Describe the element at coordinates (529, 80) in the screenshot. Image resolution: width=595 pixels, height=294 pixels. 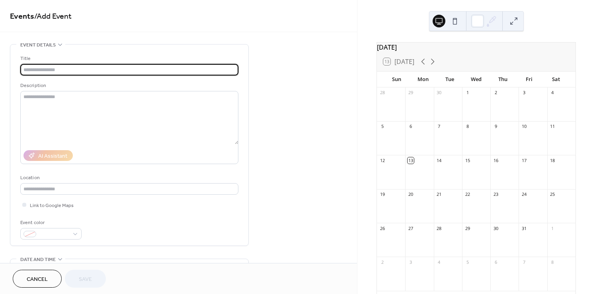
I see `div: Fri` at that location.